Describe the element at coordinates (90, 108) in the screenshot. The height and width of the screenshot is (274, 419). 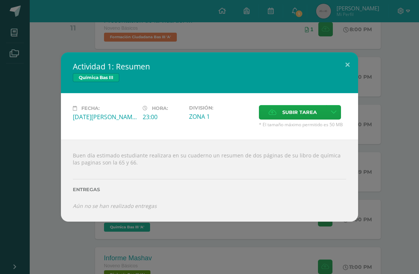
I see `span: Fecha:` at that location.